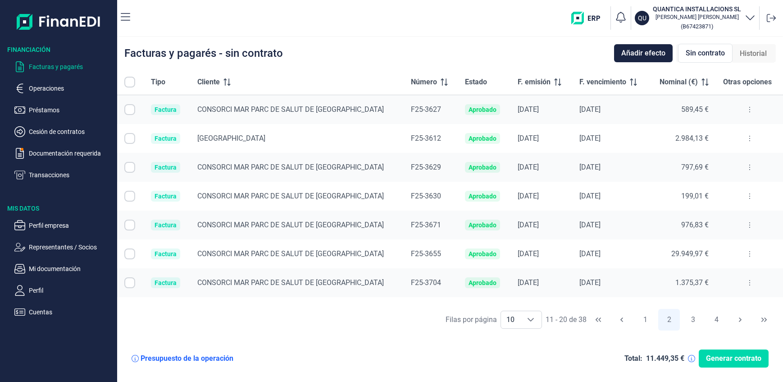 Image resolution: width=783 pixels, height=382 pixels. Describe the element at coordinates (764, 319) in the screenshot. I see `button: Last Page` at that location.